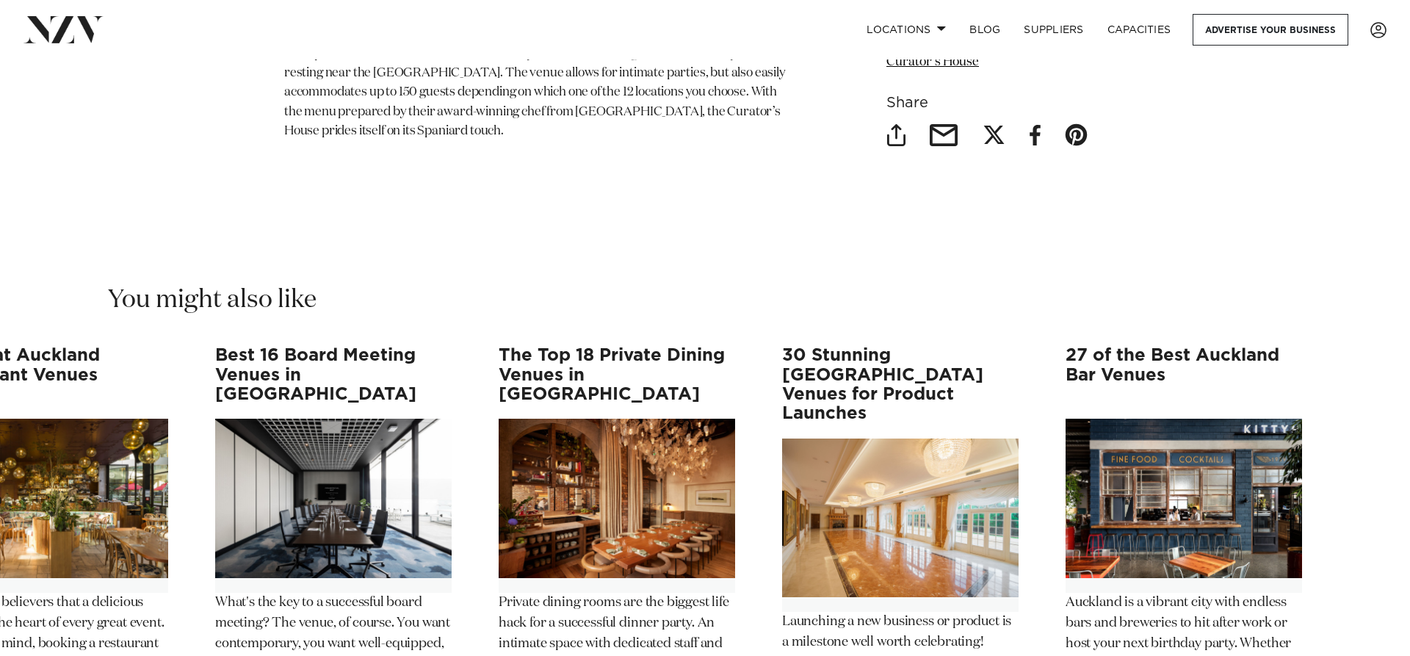  Describe the element at coordinates (617, 498) in the screenshot. I see `img: The Top 18 Private Dining Venues in Auckland` at that location.